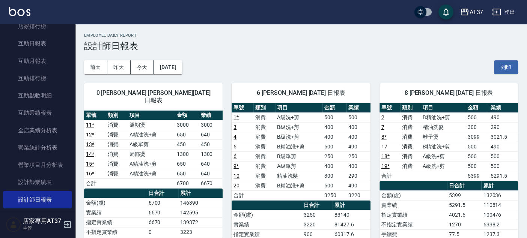  Describe the element at coordinates (187, 116) in the screenshot. I see `th: 金額` at that location.